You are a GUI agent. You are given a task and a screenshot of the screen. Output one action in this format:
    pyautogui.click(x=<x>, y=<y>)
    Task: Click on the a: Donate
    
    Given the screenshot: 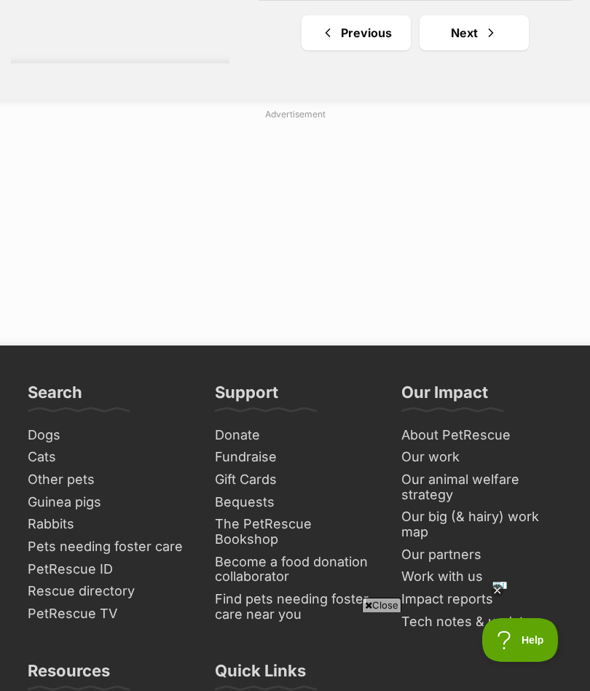 What is the action you would take?
    pyautogui.click(x=295, y=435)
    